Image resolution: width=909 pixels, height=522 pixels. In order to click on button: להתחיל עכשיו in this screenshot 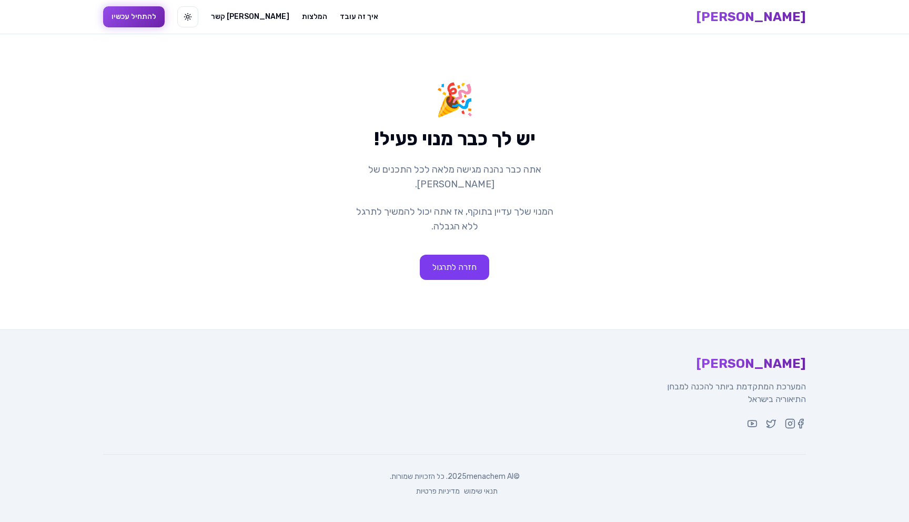, I will do `click(134, 17)`.